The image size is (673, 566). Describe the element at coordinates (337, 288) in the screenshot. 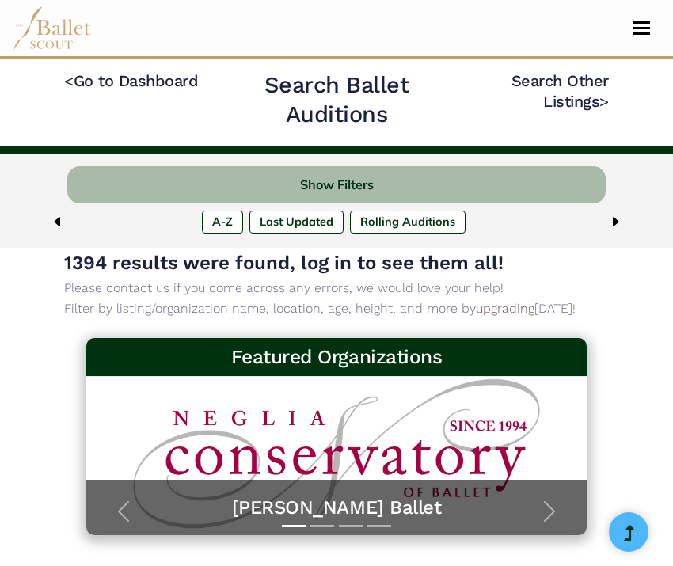

I see `p: Please contact us if you come across any errors, we would love your help!` at that location.